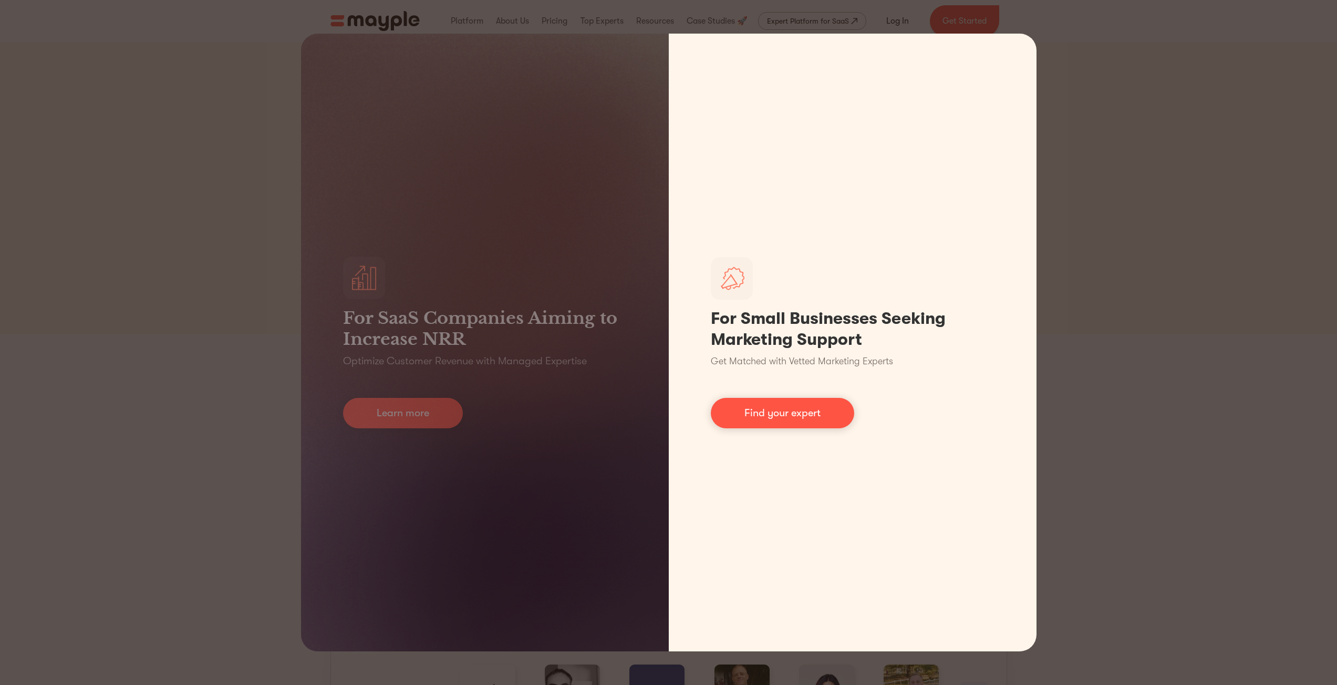 Image resolution: width=1337 pixels, height=685 pixels. What do you see at coordinates (465, 361) in the screenshot?
I see `p: Optimize Customer Revenue with Managed Expertise` at bounding box center [465, 361].